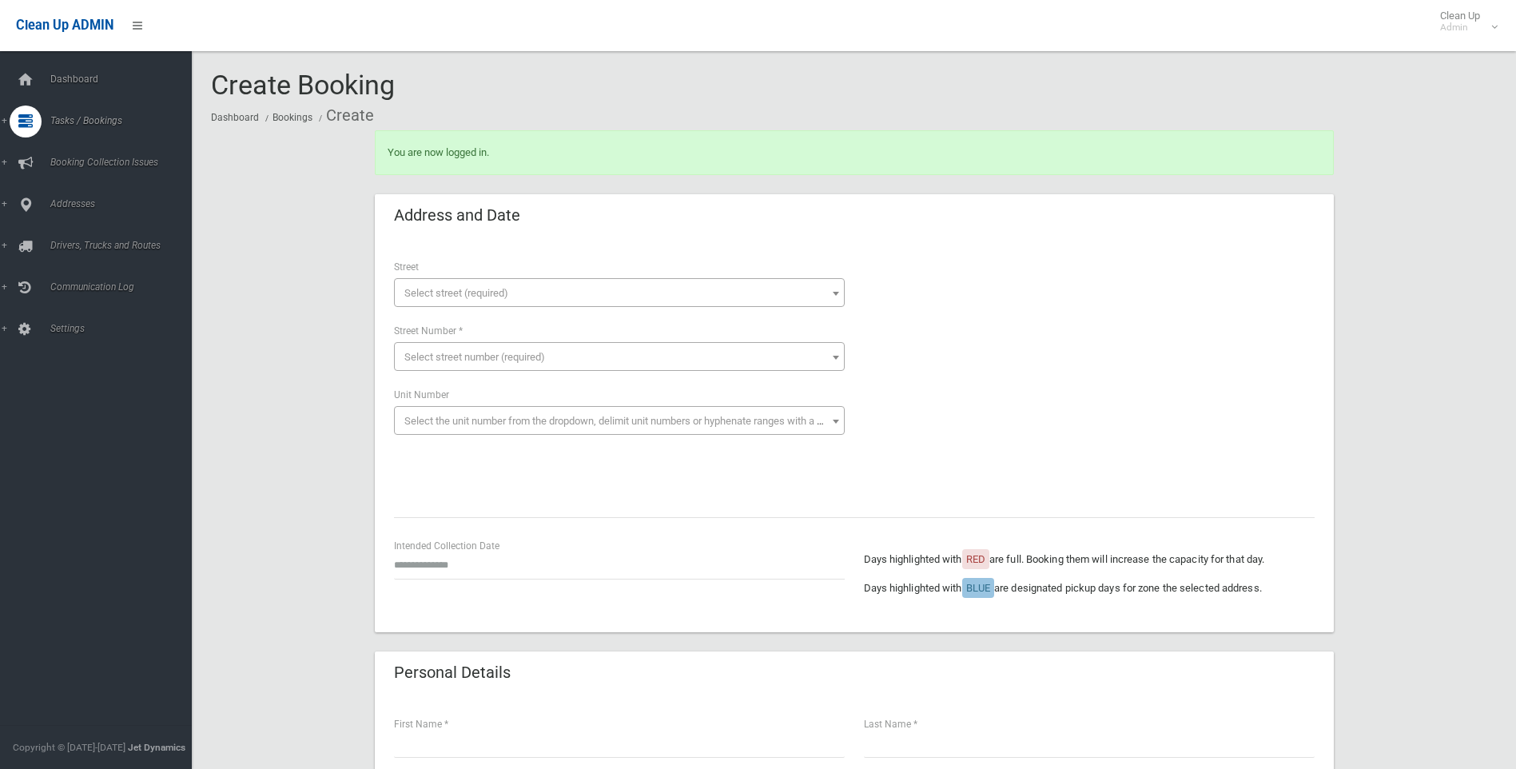 The image size is (1516, 769). Describe the element at coordinates (475, 356) in the screenshot. I see `span: Select street number (required)` at that location.